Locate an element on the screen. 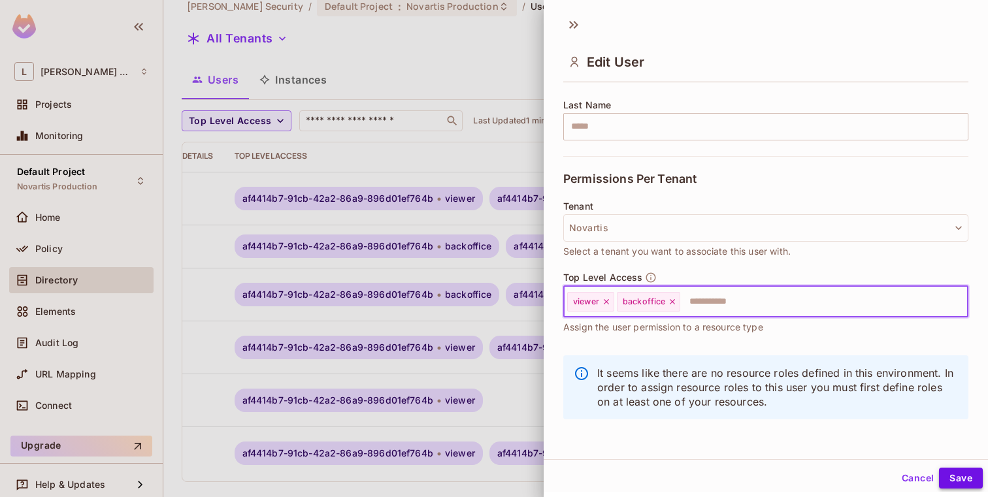  span: Permissions Per Tenant is located at coordinates (630, 179).